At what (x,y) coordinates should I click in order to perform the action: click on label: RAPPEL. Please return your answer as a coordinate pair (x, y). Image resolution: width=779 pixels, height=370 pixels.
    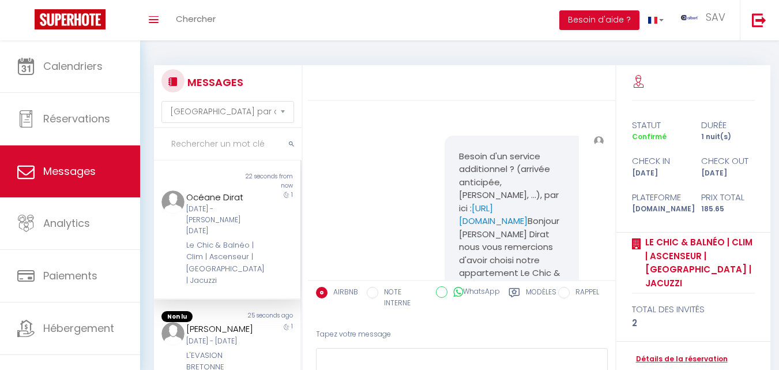
    Looking at the image, I should click on (584, 293).